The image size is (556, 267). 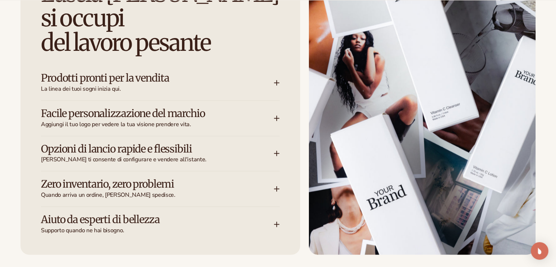 What do you see at coordinates (125, 42) in the screenshot?
I see `font: del lavoro pesante` at bounding box center [125, 42].